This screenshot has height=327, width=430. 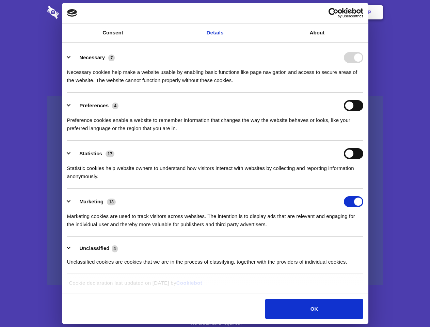 What do you see at coordinates (215, 33) in the screenshot?
I see `a: Details` at bounding box center [215, 33].